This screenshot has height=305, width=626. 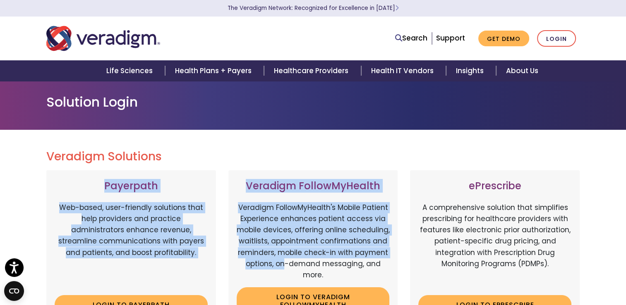 I want to click on button: Open CMP widget, so click(x=14, y=291).